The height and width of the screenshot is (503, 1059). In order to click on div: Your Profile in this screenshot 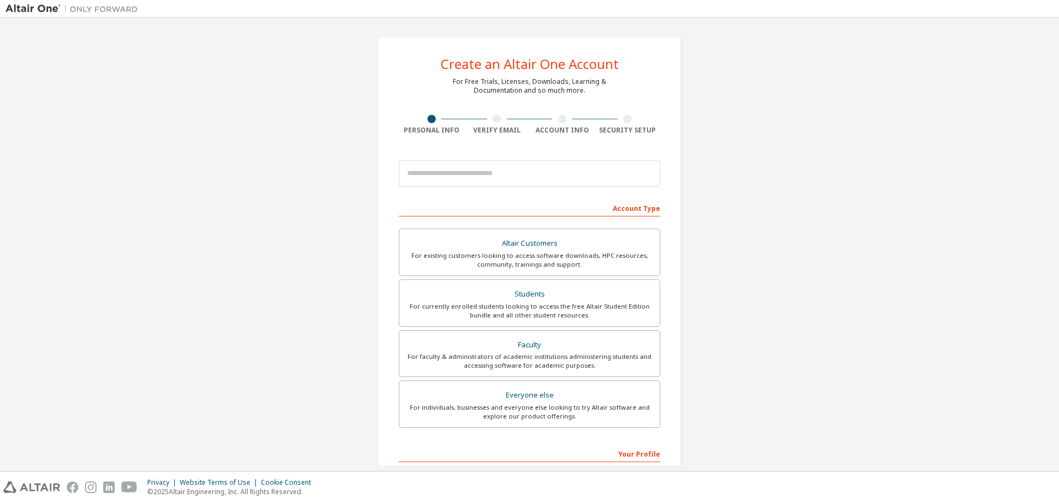, I will do `click(530, 453)`.